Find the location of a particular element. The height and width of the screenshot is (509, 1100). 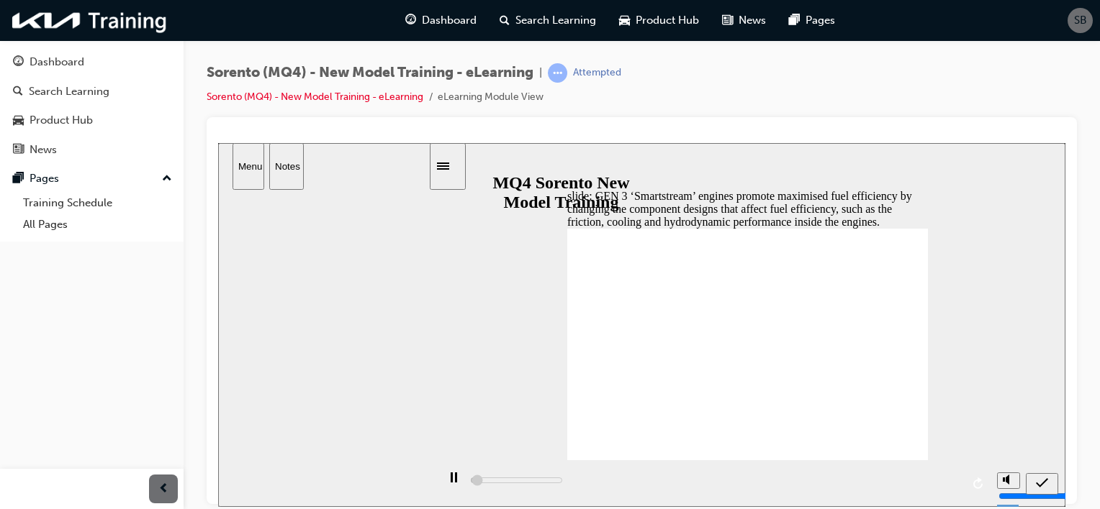

button: Pages is located at coordinates (91, 178).